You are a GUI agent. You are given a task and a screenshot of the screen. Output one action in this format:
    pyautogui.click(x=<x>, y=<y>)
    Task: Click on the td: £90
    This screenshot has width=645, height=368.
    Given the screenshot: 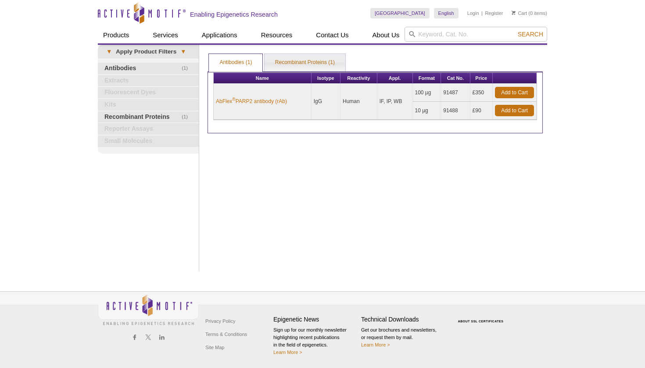 What is the action you would take?
    pyautogui.click(x=481, y=111)
    